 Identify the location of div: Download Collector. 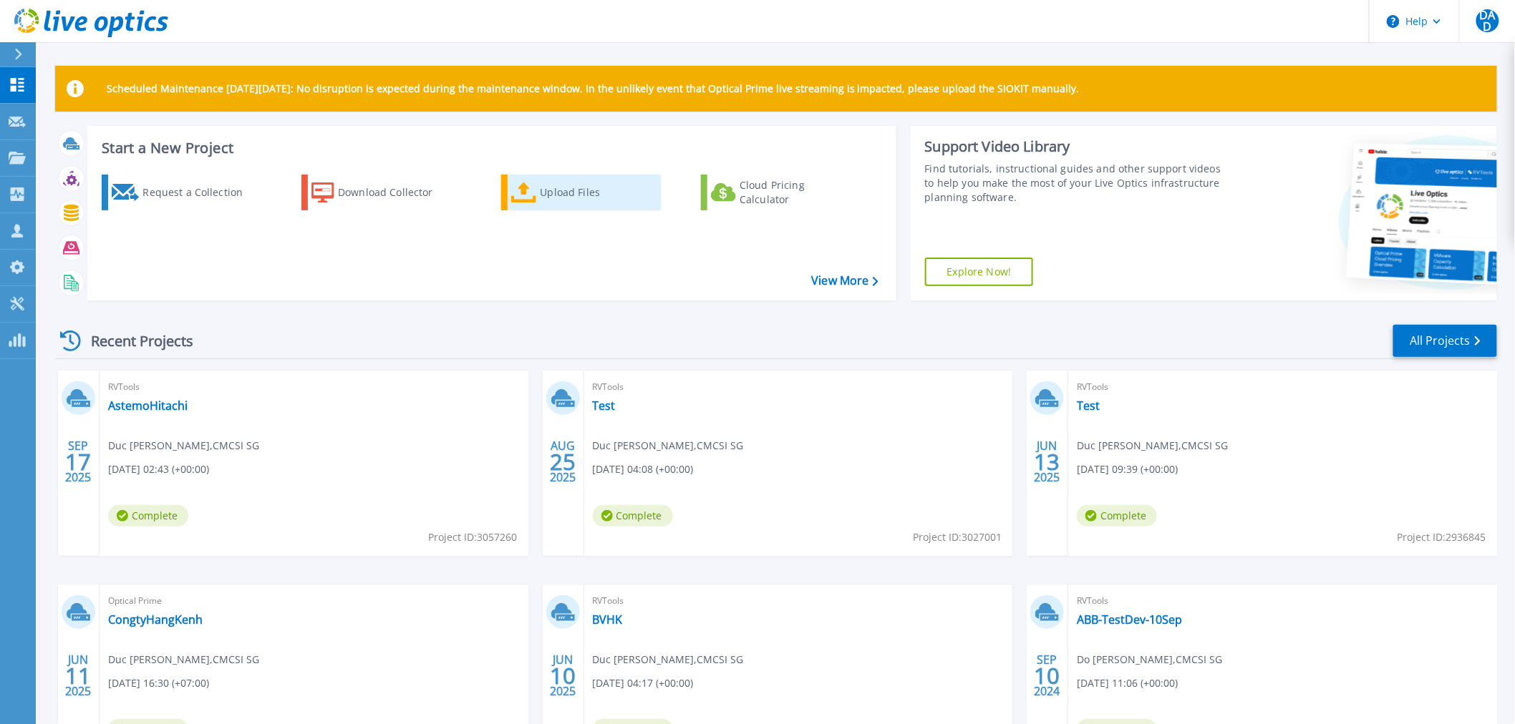
(395, 193).